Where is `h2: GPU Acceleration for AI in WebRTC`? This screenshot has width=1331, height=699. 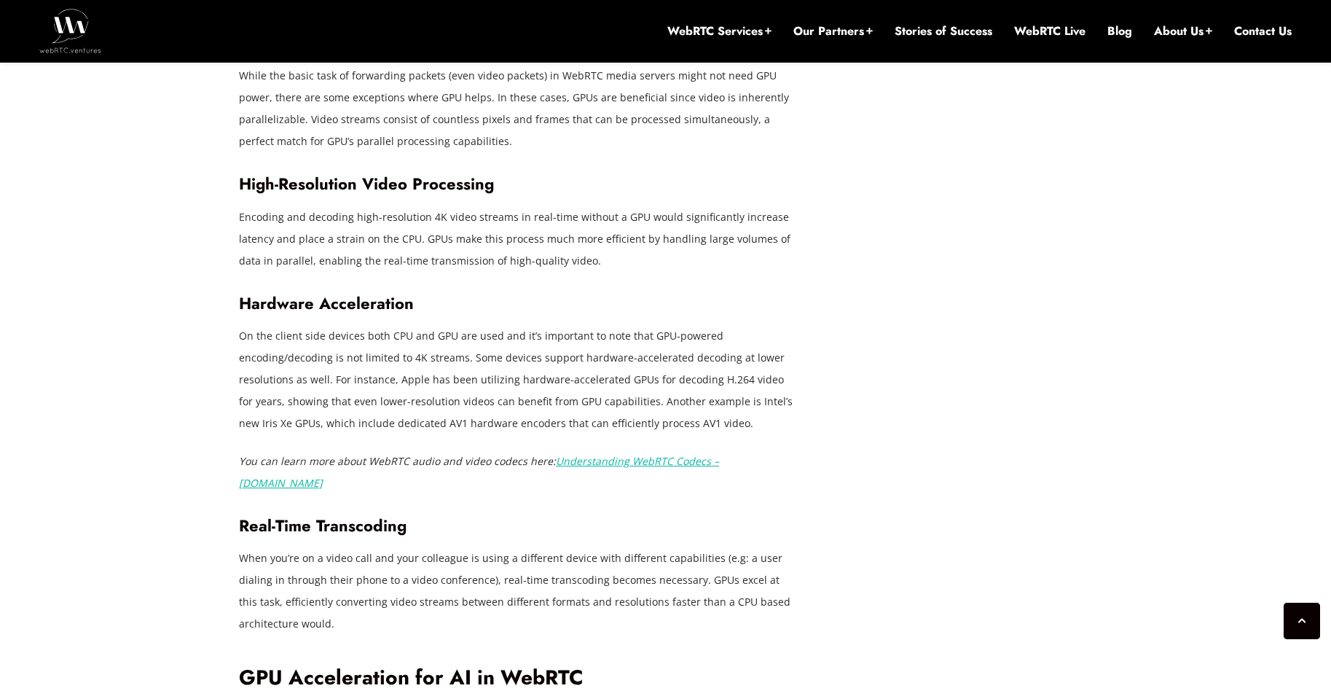
h2: GPU Acceleration for AI in WebRTC is located at coordinates (519, 678).